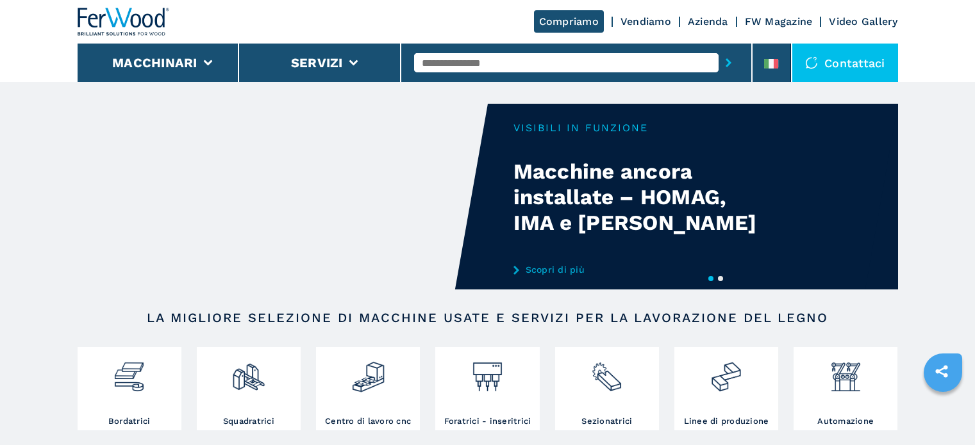 The height and width of the screenshot is (445, 975). I want to click on h3: Squadratrici, so click(249, 422).